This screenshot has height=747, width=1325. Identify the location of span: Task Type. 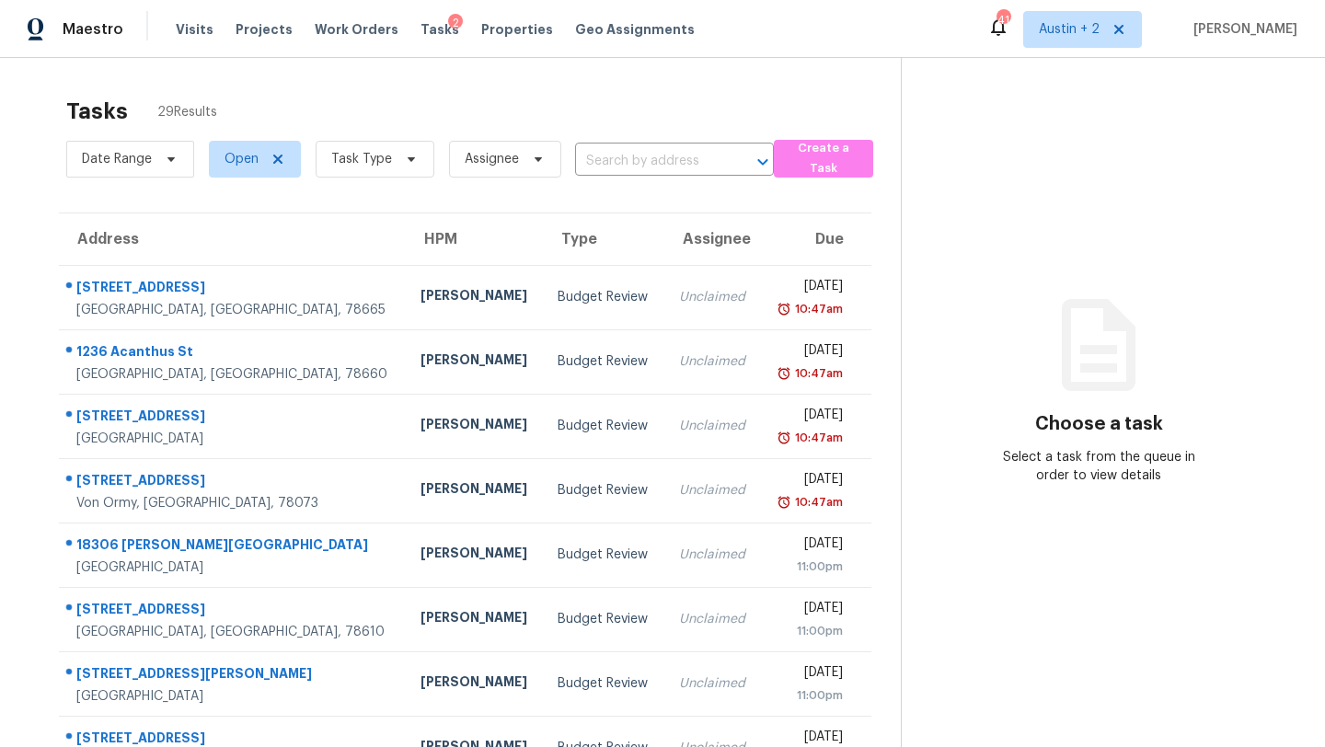
(362, 159).